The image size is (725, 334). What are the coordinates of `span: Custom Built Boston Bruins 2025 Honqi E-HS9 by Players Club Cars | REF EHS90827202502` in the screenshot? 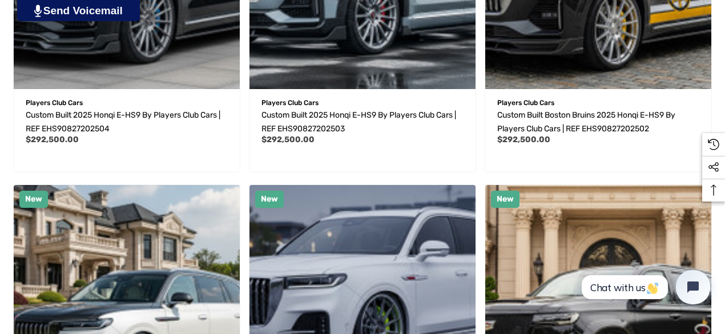 It's located at (586, 122).